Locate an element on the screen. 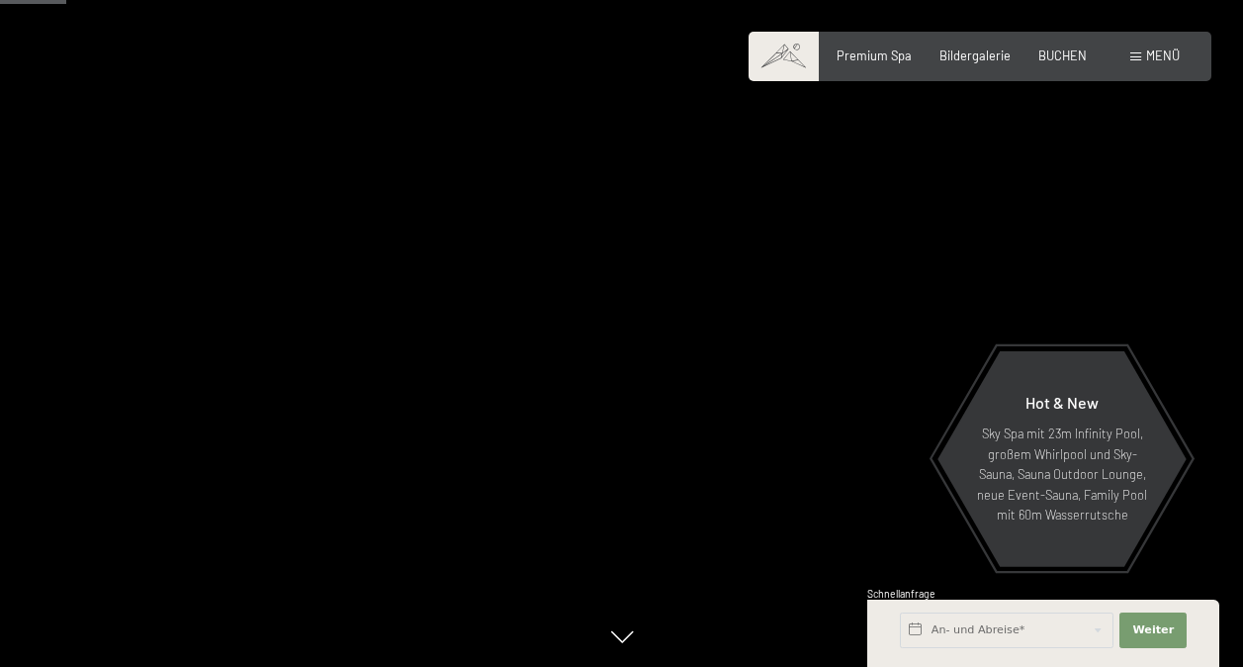 The width and height of the screenshot is (1243, 667). span: Hot & New is located at coordinates (1062, 402).